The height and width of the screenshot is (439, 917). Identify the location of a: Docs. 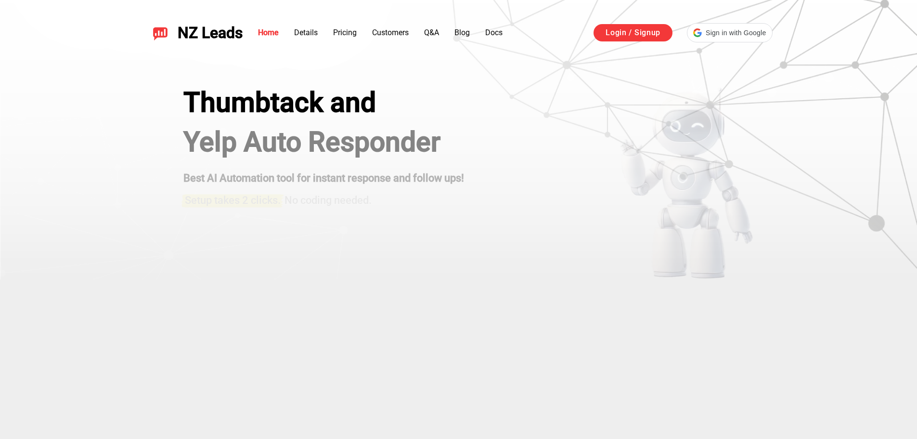
(494, 32).